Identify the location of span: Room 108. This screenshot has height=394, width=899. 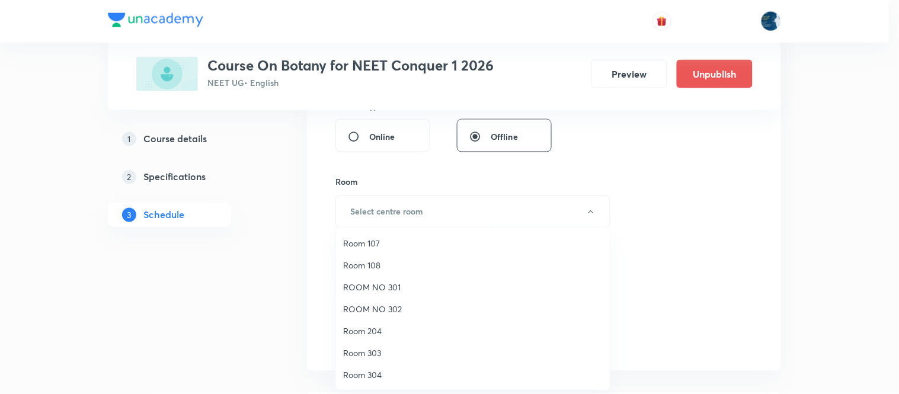
(473, 265).